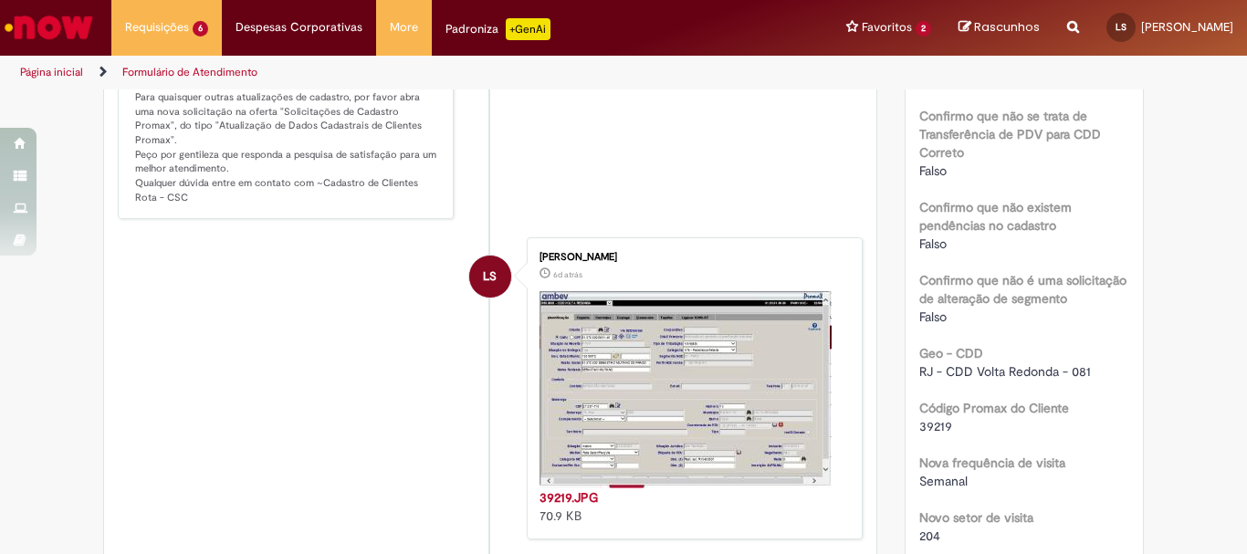  What do you see at coordinates (568, 275) in the screenshot?
I see `time: 22/08/2025 11:50:57` at bounding box center [568, 275].